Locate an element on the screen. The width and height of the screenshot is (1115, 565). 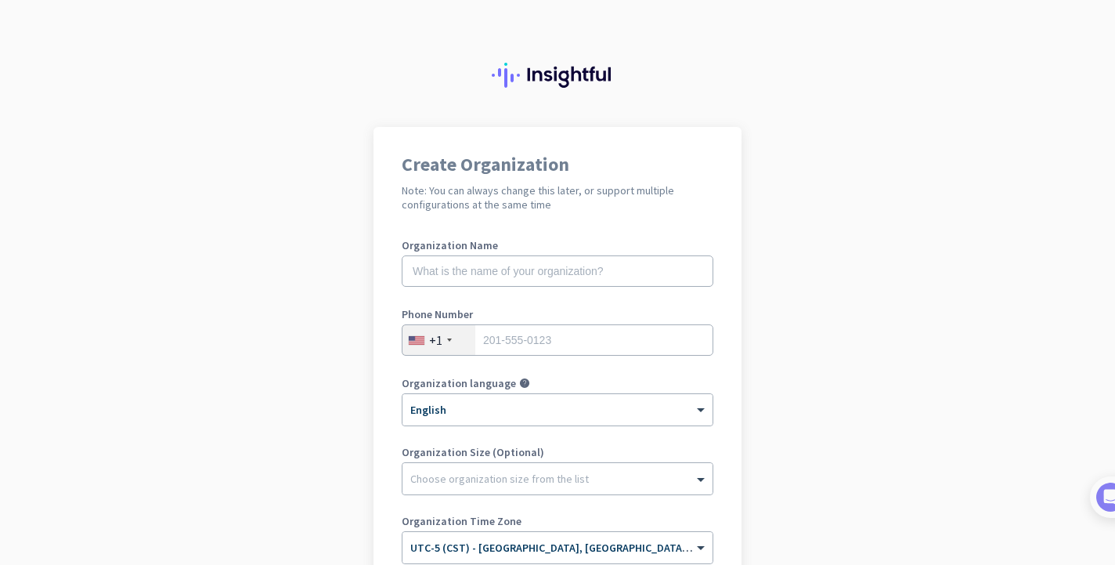
label: Organization Name is located at coordinates (557, 245).